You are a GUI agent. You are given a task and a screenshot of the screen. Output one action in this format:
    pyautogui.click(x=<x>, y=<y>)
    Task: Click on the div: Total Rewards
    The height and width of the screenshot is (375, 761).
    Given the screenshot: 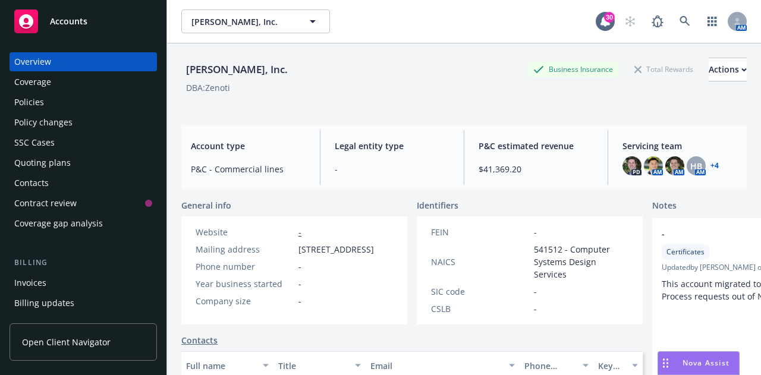 What is the action you would take?
    pyautogui.click(x=664, y=69)
    